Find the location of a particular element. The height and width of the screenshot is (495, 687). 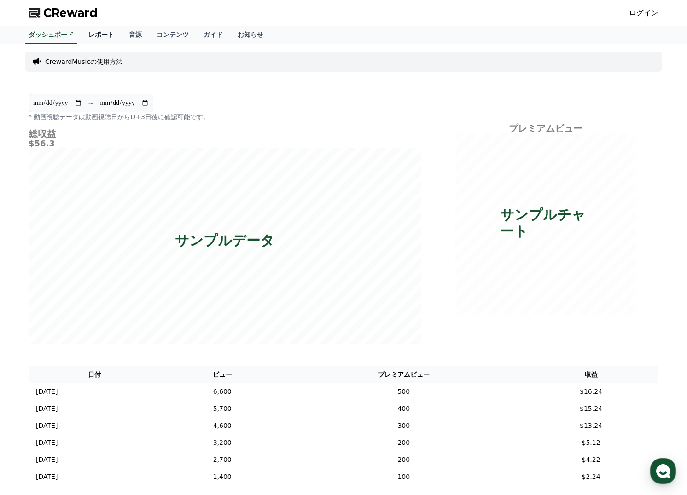

a: CrewardMusicの使用方法 is located at coordinates (84, 62).